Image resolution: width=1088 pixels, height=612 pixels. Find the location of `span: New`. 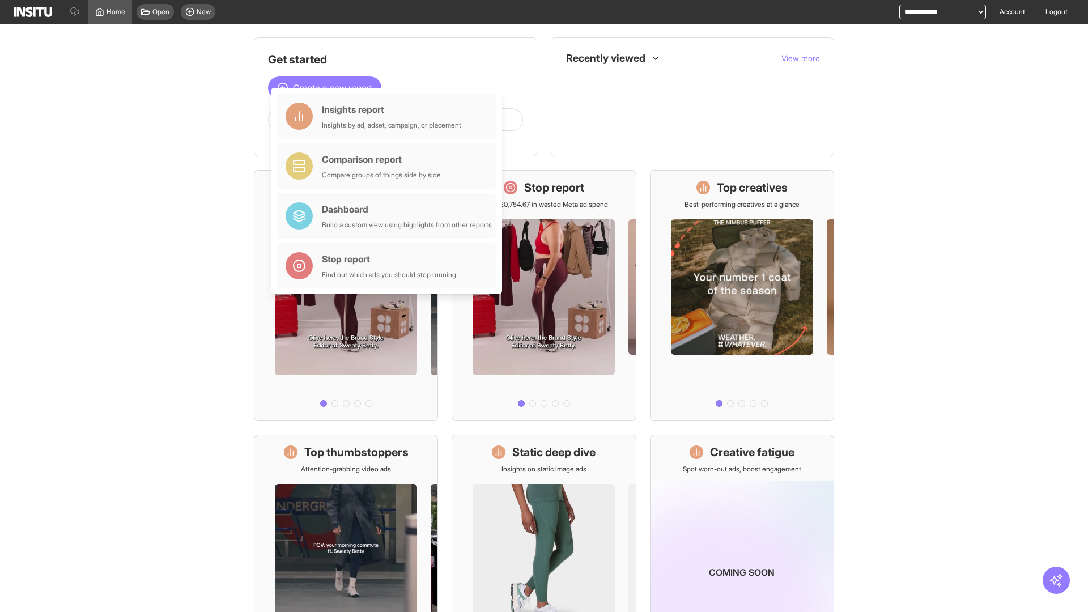

span: New is located at coordinates (204, 12).